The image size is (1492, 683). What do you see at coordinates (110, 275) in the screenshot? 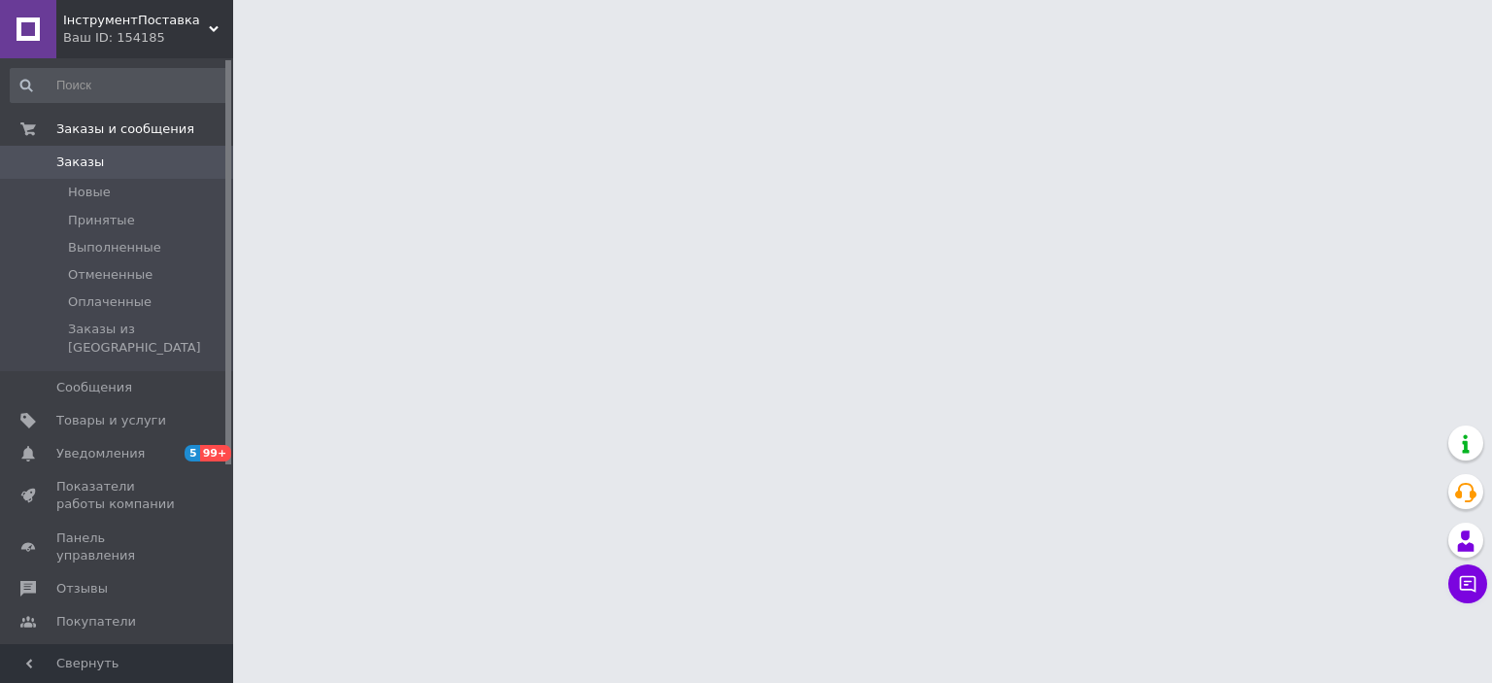
I see `span: Отмененные` at bounding box center [110, 275].